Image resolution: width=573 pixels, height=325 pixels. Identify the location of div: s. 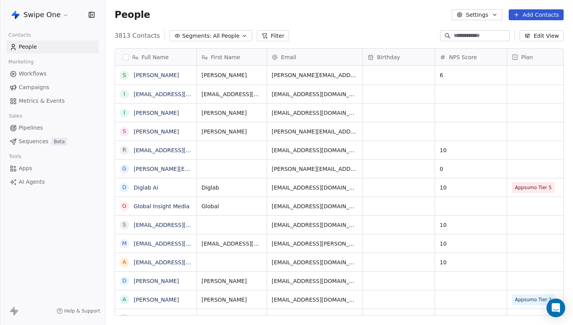
(124, 225).